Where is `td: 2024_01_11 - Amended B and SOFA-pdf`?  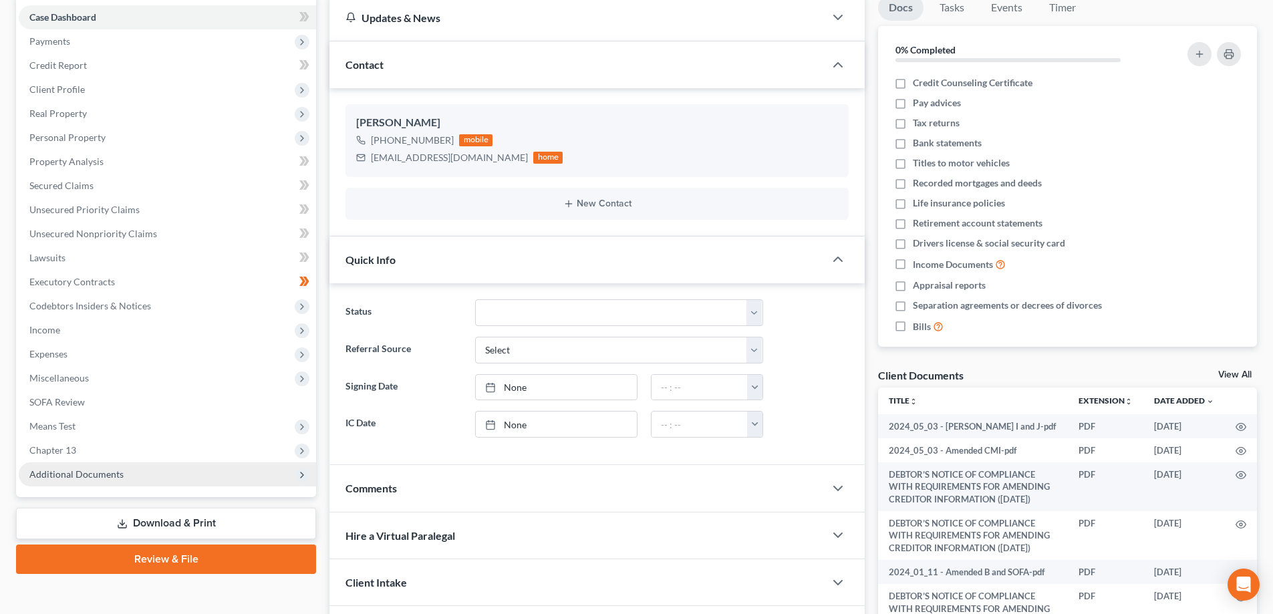 td: 2024_01_11 - Amended B and SOFA-pdf is located at coordinates (973, 572).